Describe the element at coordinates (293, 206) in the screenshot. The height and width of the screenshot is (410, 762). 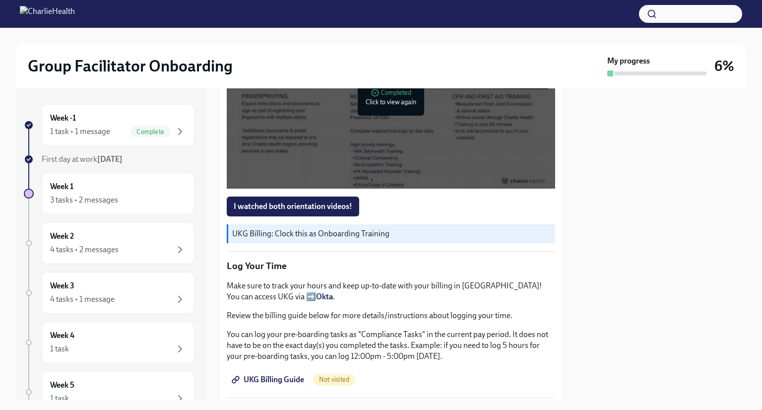
I see `span: I watched both orientation videos!` at that location.